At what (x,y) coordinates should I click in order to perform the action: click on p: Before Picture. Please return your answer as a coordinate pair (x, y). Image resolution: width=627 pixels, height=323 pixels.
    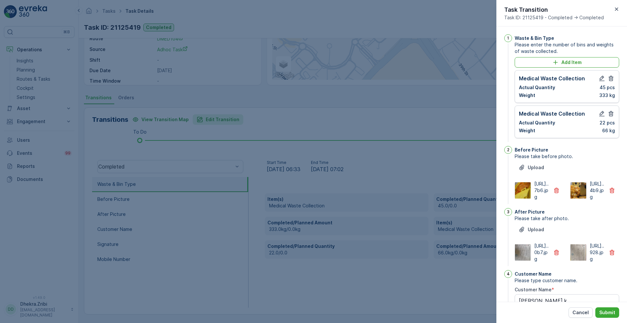
    Looking at the image, I should click on (531, 150).